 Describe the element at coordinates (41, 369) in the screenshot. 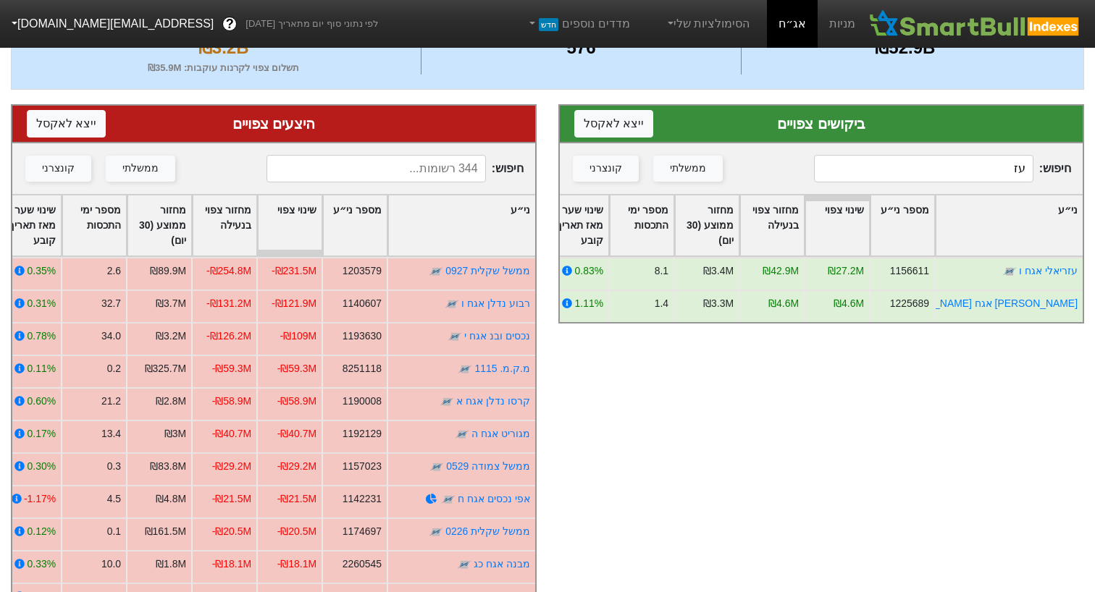

I see `div: 0.11%` at that location.